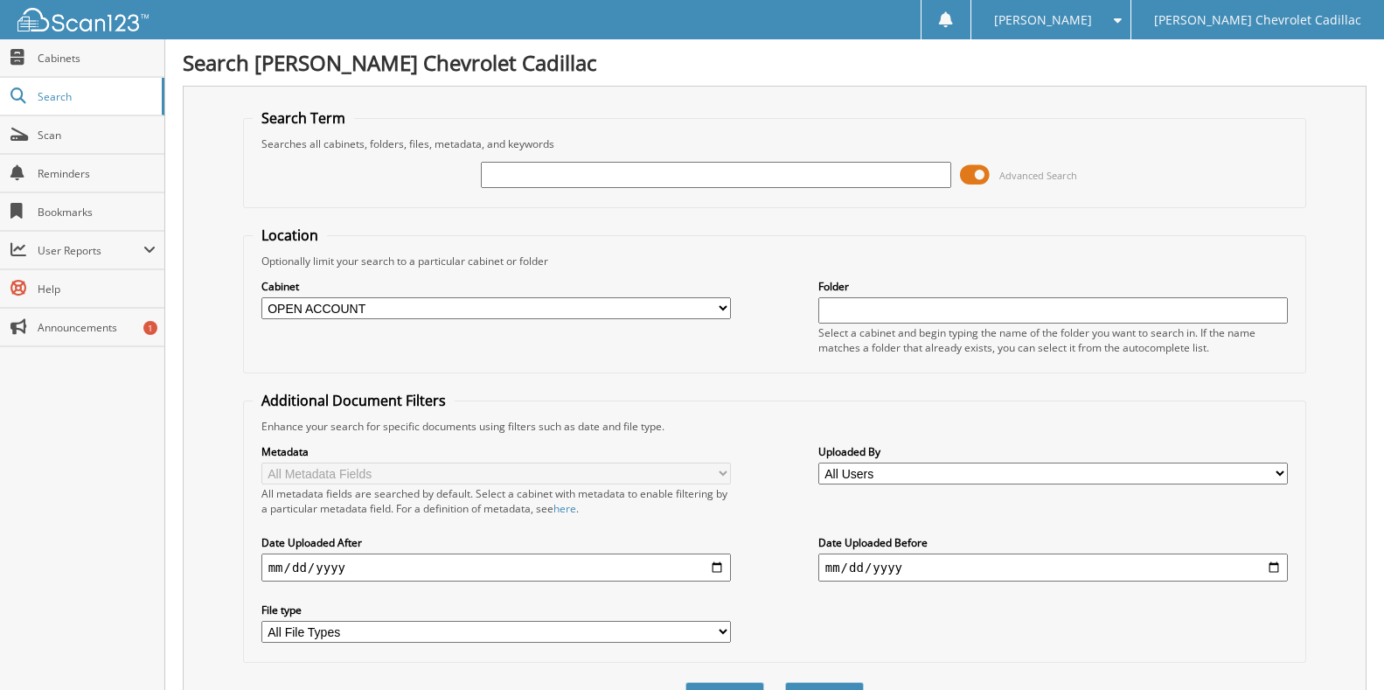 This screenshot has height=690, width=1384. Describe the element at coordinates (1054, 451) in the screenshot. I see `label: Uploaded By` at that location.